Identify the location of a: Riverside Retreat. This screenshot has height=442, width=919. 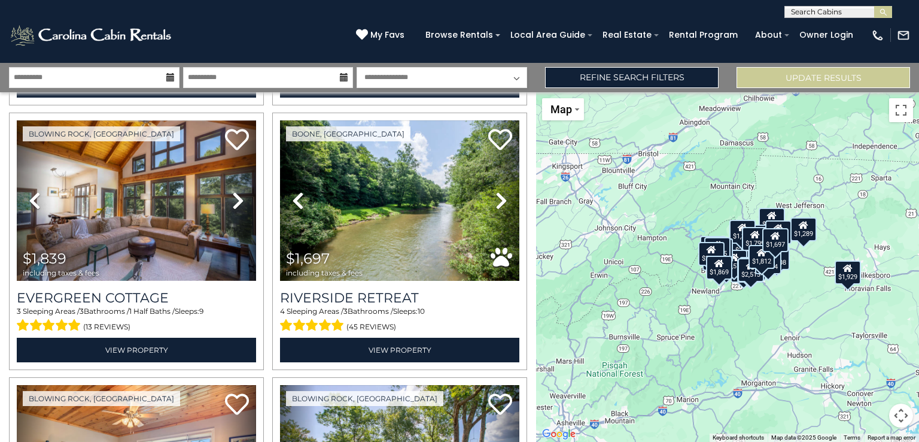
(400, 297).